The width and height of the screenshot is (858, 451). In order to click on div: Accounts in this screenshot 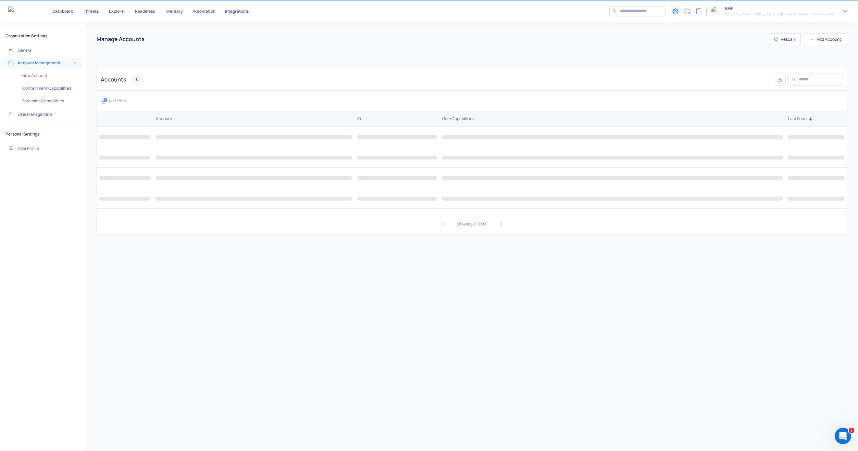, I will do `click(122, 79)`.